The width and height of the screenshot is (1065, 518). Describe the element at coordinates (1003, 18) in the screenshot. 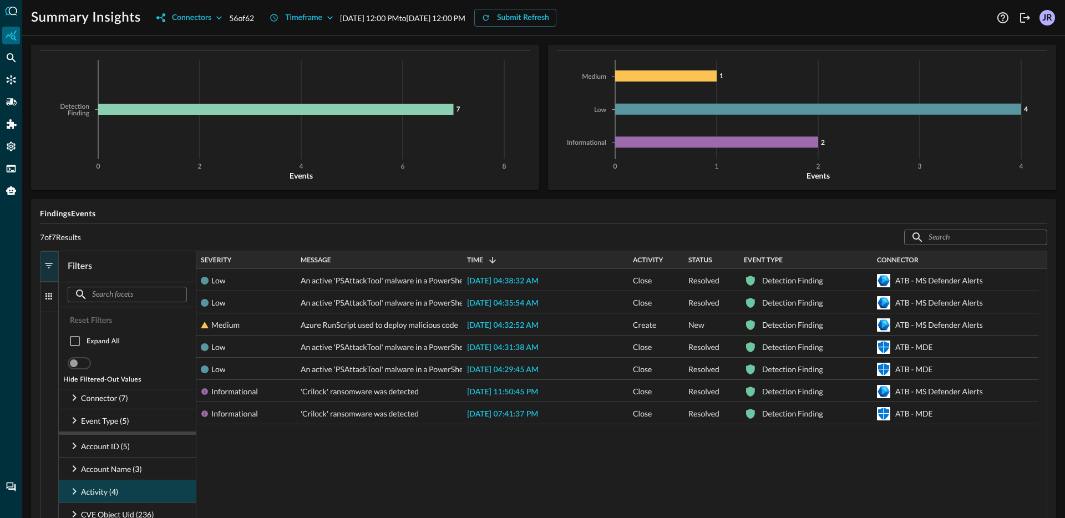

I see `button: Help` at that location.